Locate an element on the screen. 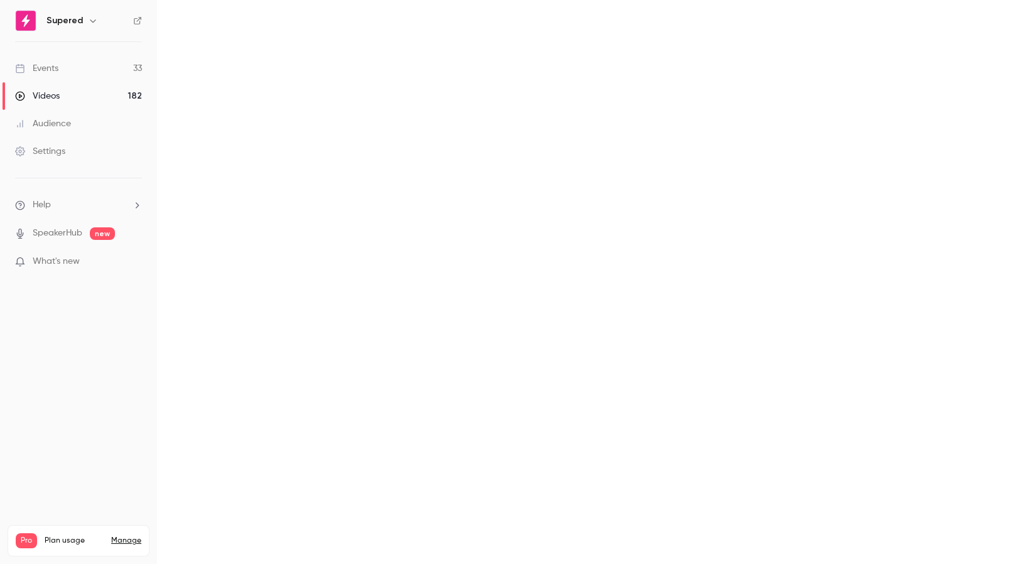 This screenshot has height=564, width=1024. span: Help is located at coordinates (41, 205).